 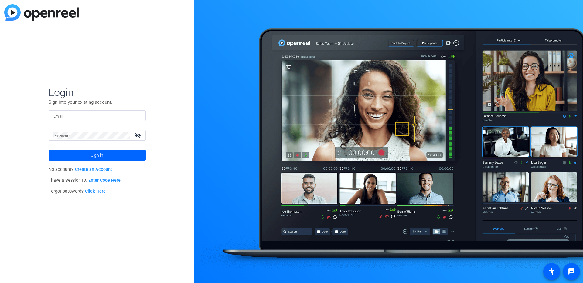 I want to click on mat-icon: visibility_off, so click(x=138, y=135).